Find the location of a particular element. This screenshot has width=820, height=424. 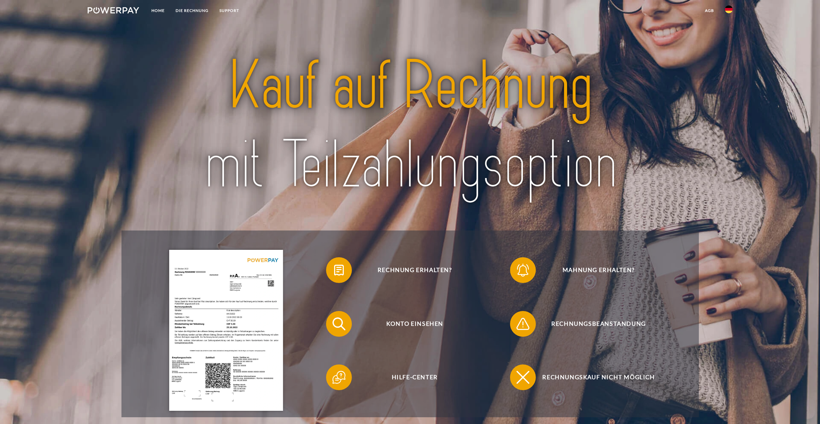

a: Home is located at coordinates (158, 11).